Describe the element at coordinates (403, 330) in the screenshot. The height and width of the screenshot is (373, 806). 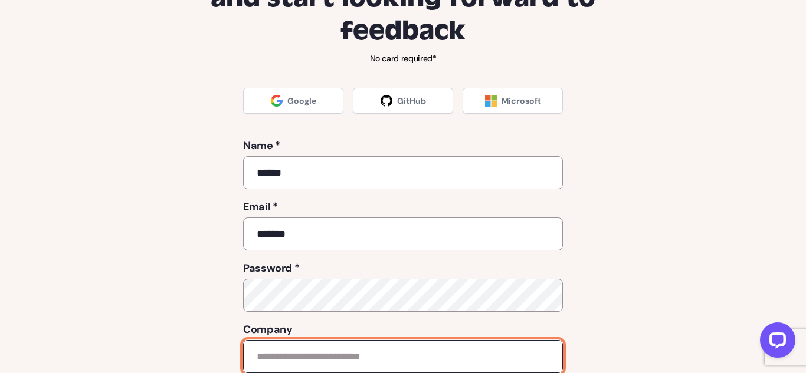
I see `label: Company` at that location.